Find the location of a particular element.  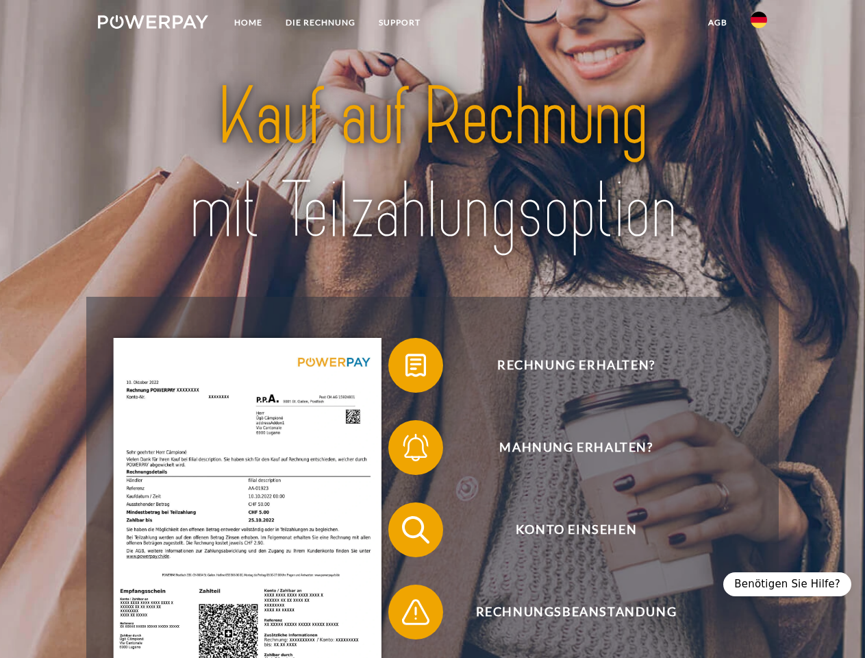

div: Benötigen Sie Hilfe? is located at coordinates (787, 584).